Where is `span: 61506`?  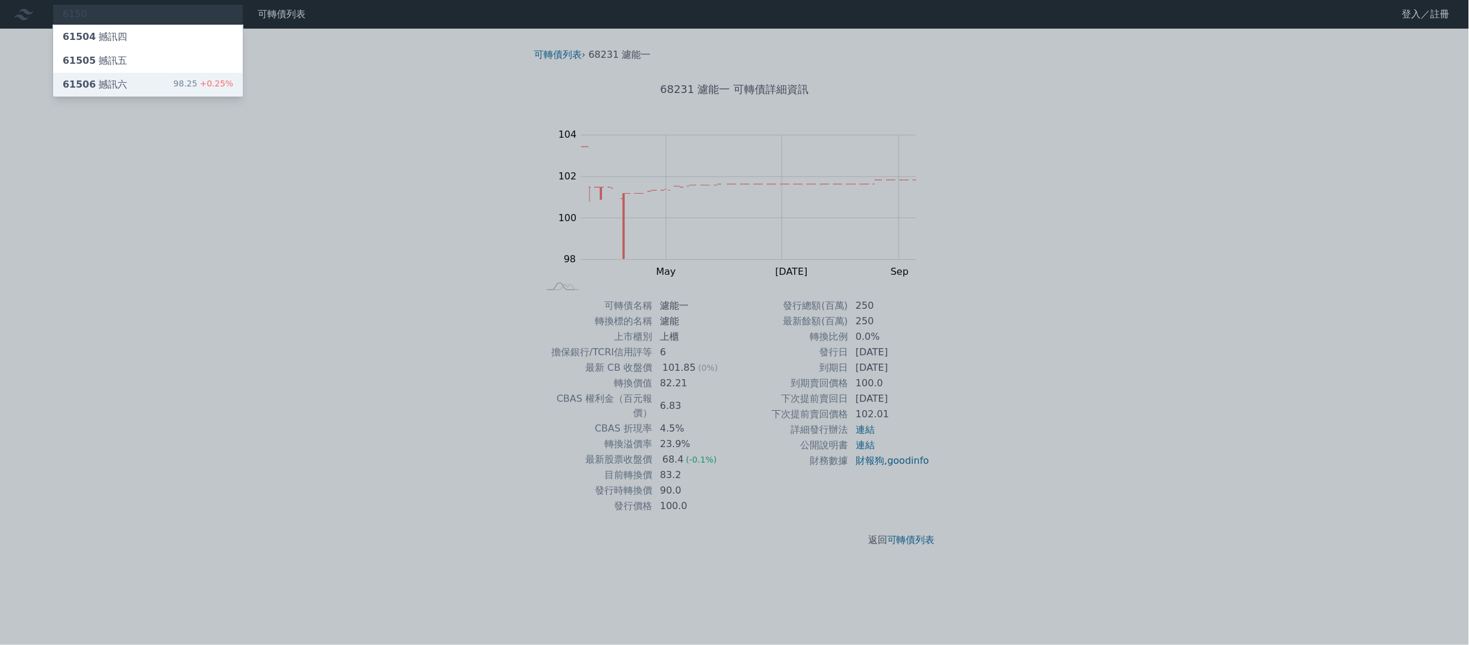 span: 61506 is located at coordinates (79, 84).